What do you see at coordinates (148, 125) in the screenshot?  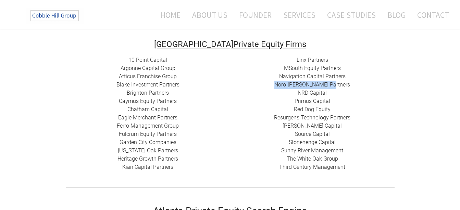 I see `a: Ferro Management Group` at bounding box center [148, 125].